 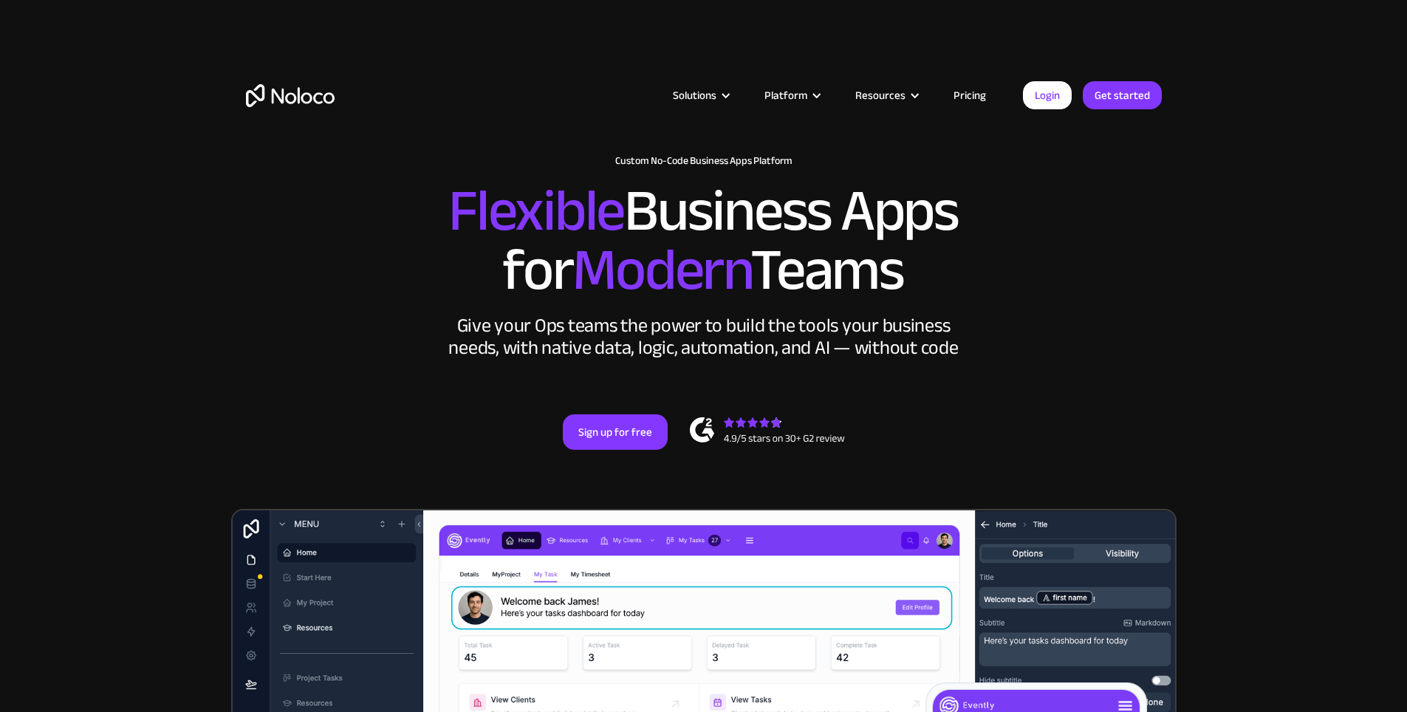 What do you see at coordinates (661, 270) in the screenshot?
I see `span: Modern` at bounding box center [661, 270].